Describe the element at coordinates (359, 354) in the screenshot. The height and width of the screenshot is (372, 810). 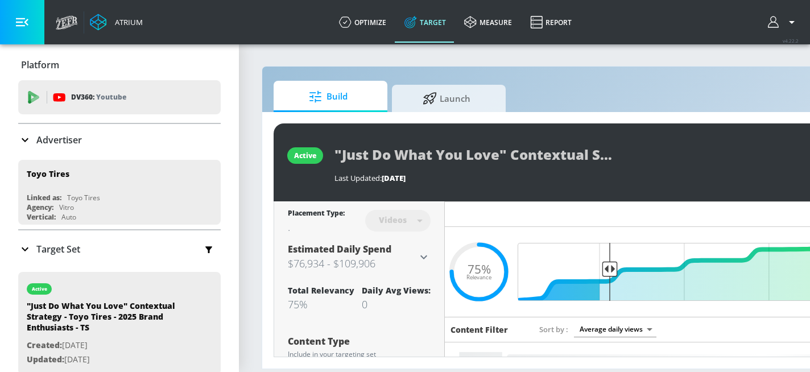
I see `div: Include in your targeting set` at that location.